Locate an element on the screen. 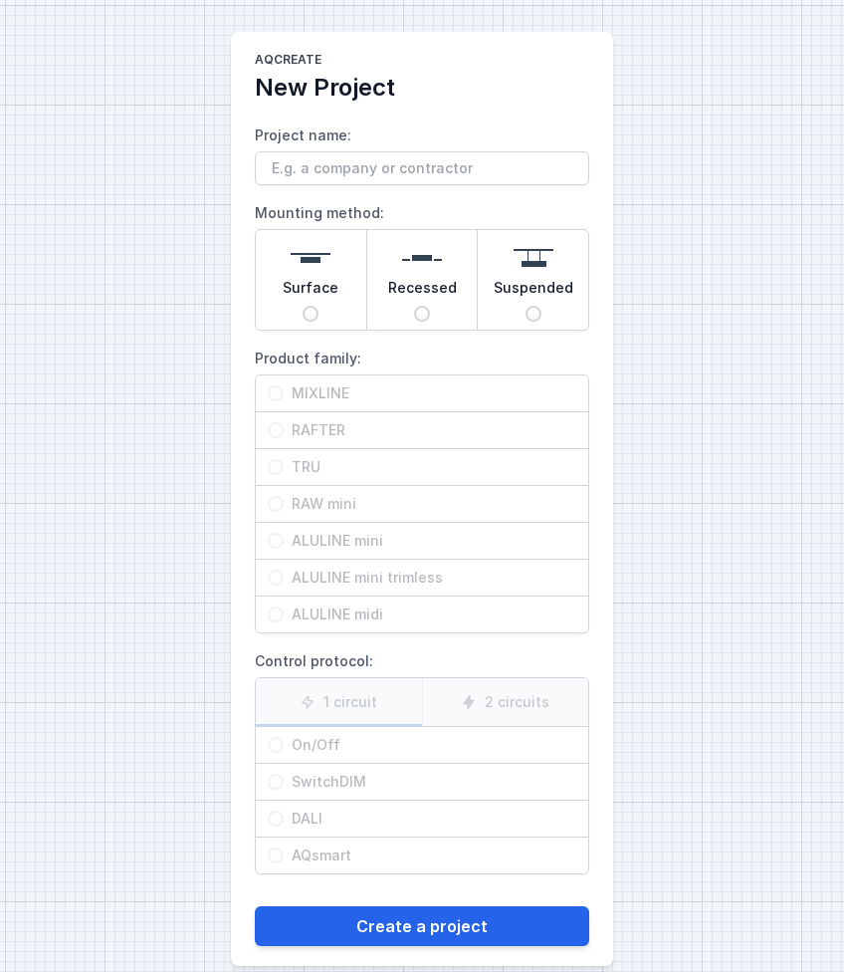 Image resolution: width=844 pixels, height=972 pixels. label: Product family: is located at coordinates (422, 488).